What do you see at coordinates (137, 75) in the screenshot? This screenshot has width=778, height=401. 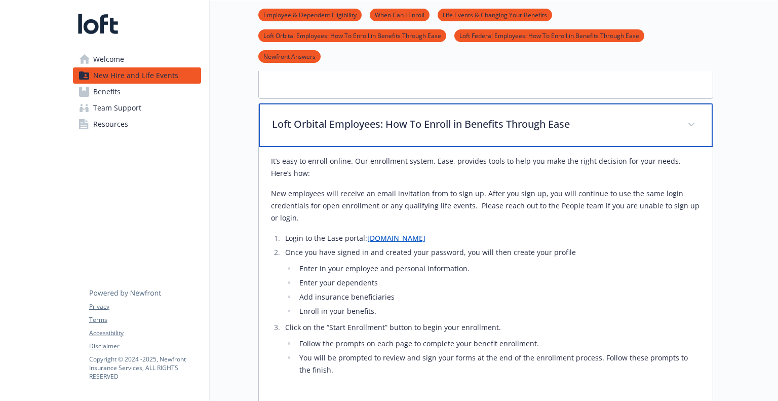 I see `a: New Hire and Life Events` at bounding box center [137, 75].